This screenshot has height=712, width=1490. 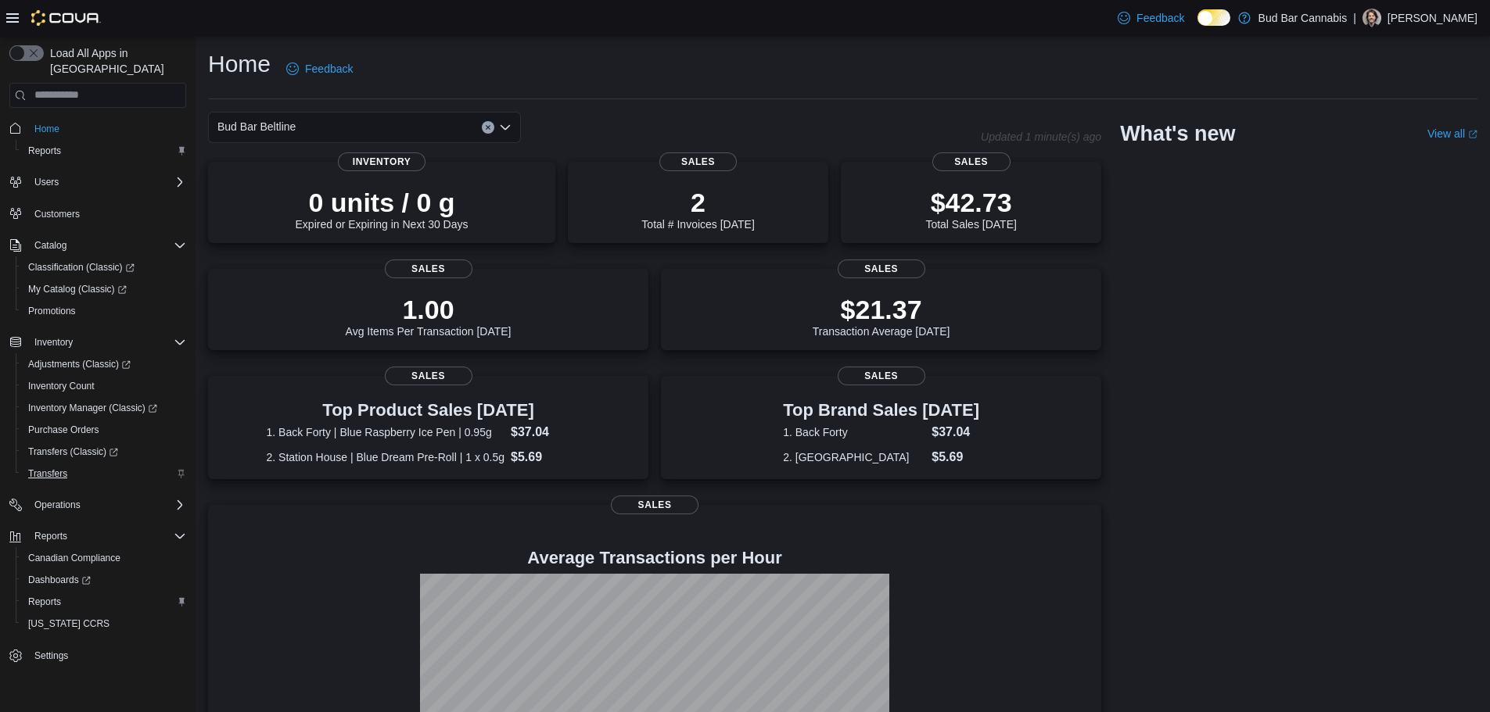 What do you see at coordinates (92, 408) in the screenshot?
I see `a: Inventory Manager (Classic)` at bounding box center [92, 408].